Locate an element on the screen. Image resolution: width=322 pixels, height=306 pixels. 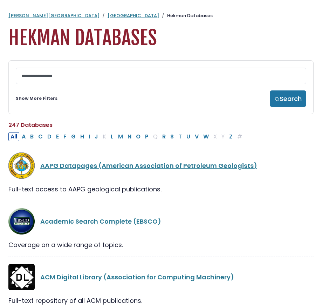
a: ACM Digital Library (Association for Computing Machinery) is located at coordinates (137, 277).